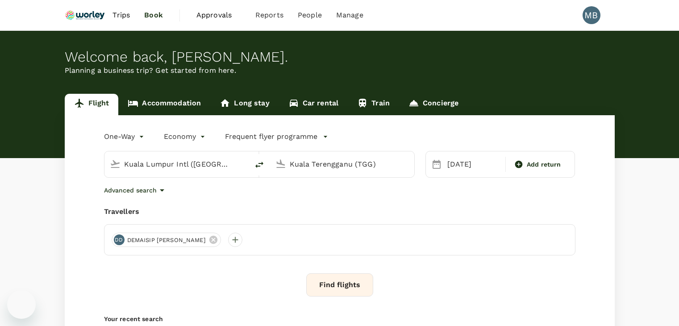  What do you see at coordinates (271, 137) in the screenshot?
I see `p: Frequent flyer programme` at bounding box center [271, 137].